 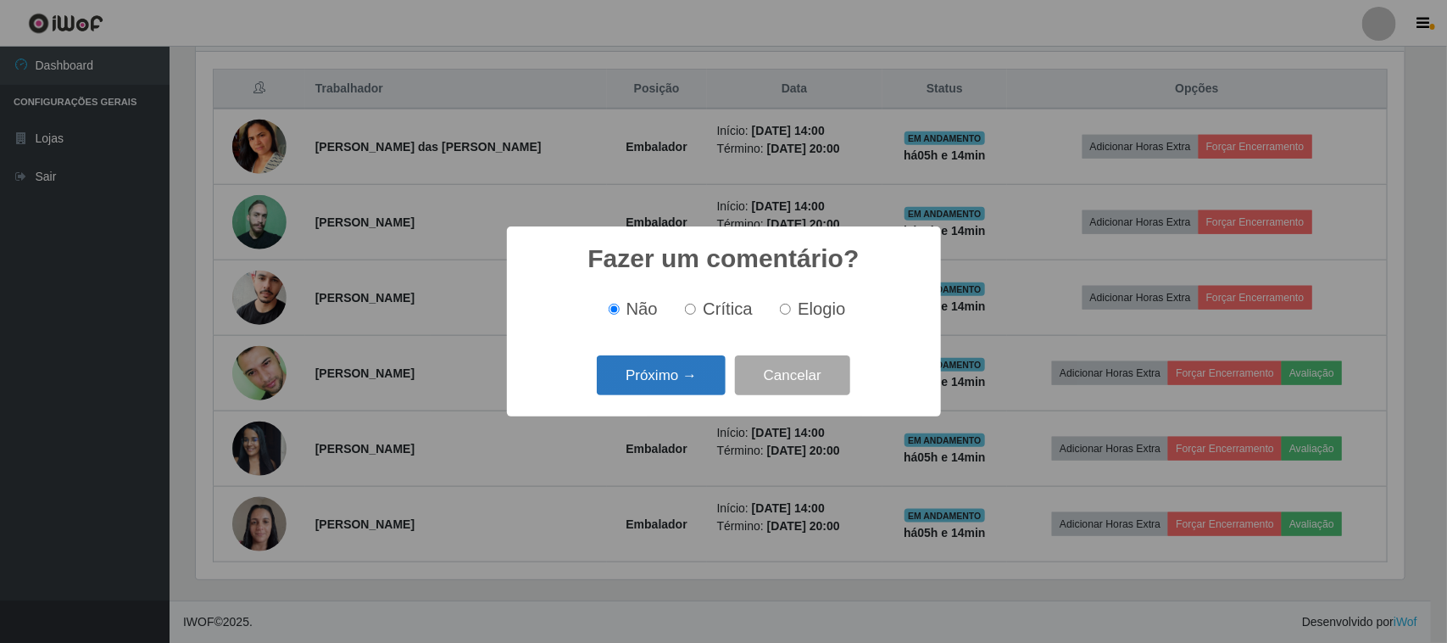 What do you see at coordinates (690, 309) in the screenshot?
I see `input: Crítica` at bounding box center [690, 309].